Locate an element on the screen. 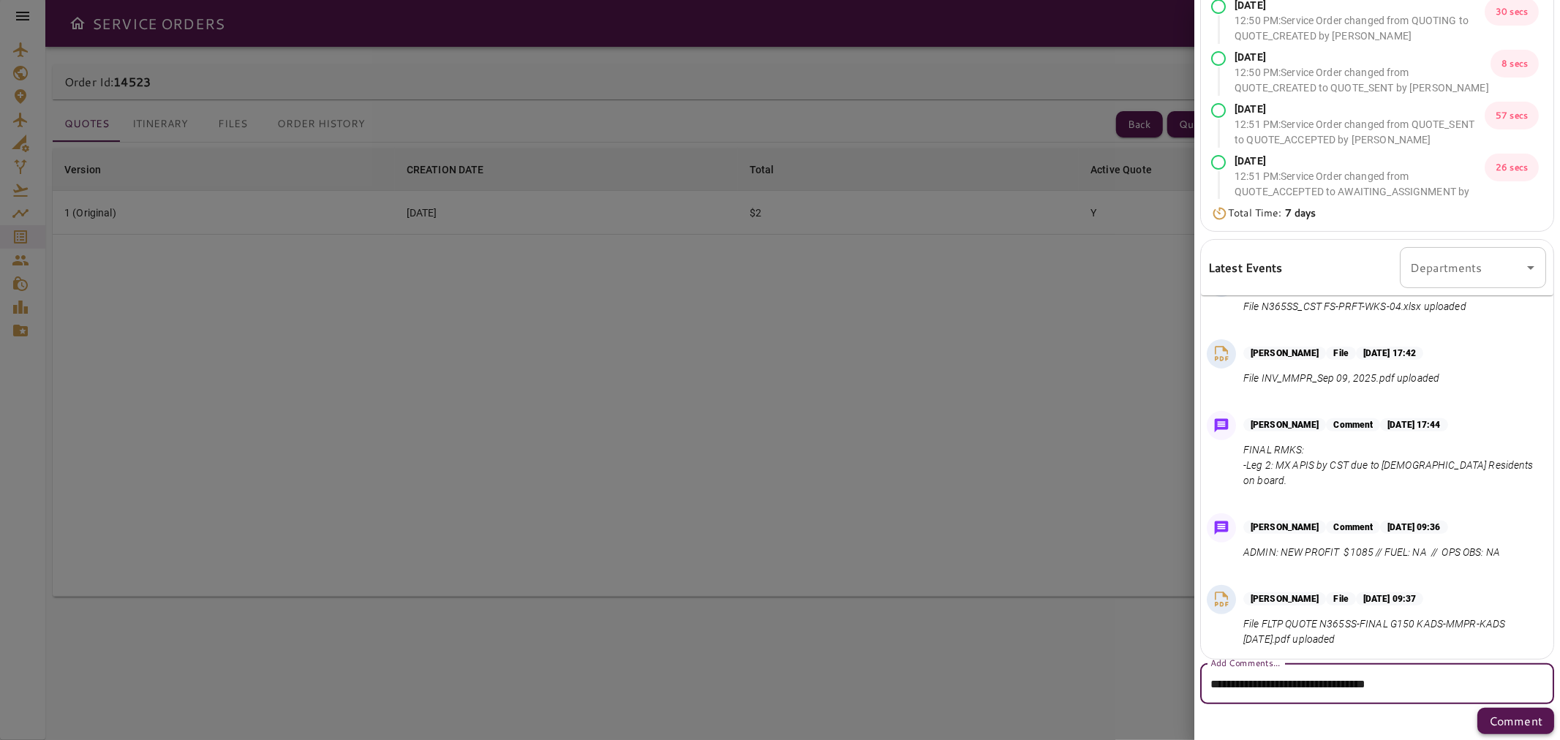  label: Add Comments... is located at coordinates (1245, 662).